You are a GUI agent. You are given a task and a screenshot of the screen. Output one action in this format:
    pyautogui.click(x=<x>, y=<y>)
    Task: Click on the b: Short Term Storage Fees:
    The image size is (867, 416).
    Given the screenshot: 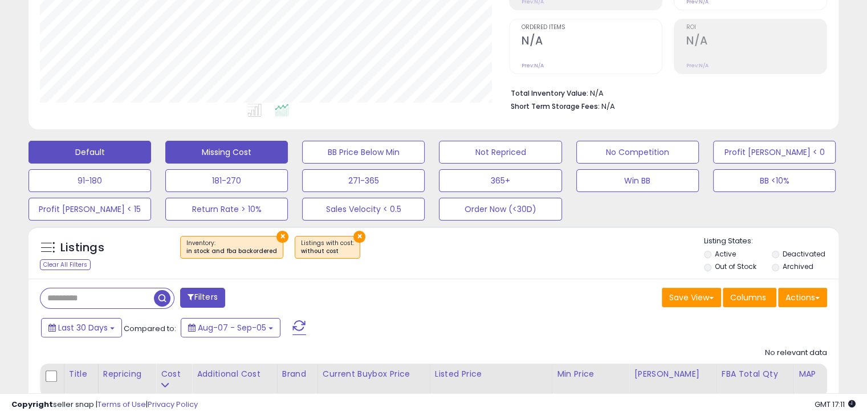 What is the action you would take?
    pyautogui.click(x=555, y=106)
    